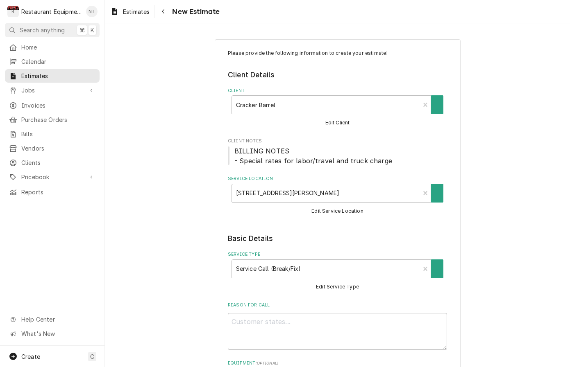 Image resolution: width=570 pixels, height=367 pixels. Describe the element at coordinates (195, 11) in the screenshot. I see `span: New Estimate` at that location.